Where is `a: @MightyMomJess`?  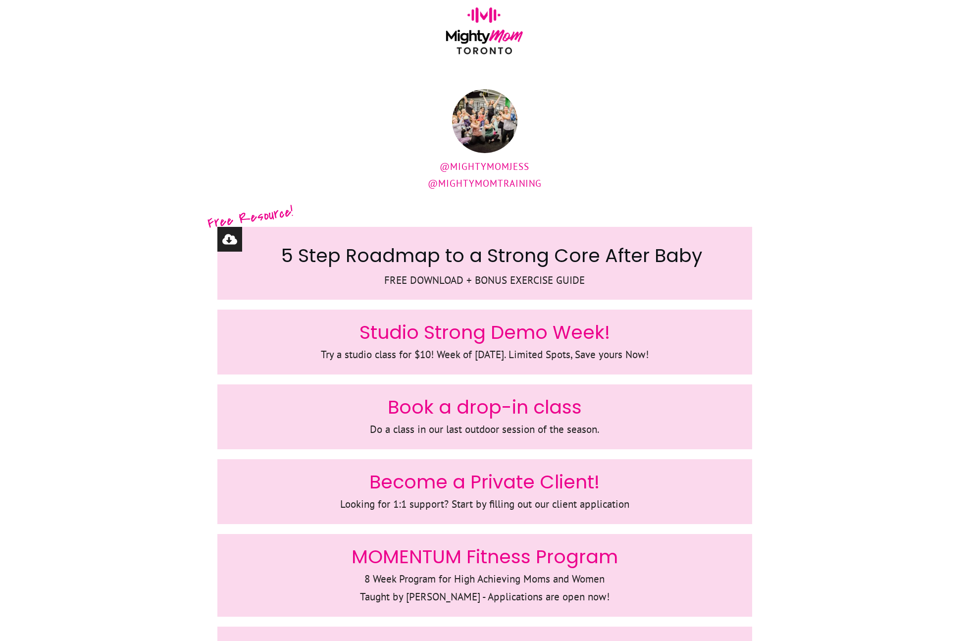 a: @MightyMomJess is located at coordinates (484, 166).